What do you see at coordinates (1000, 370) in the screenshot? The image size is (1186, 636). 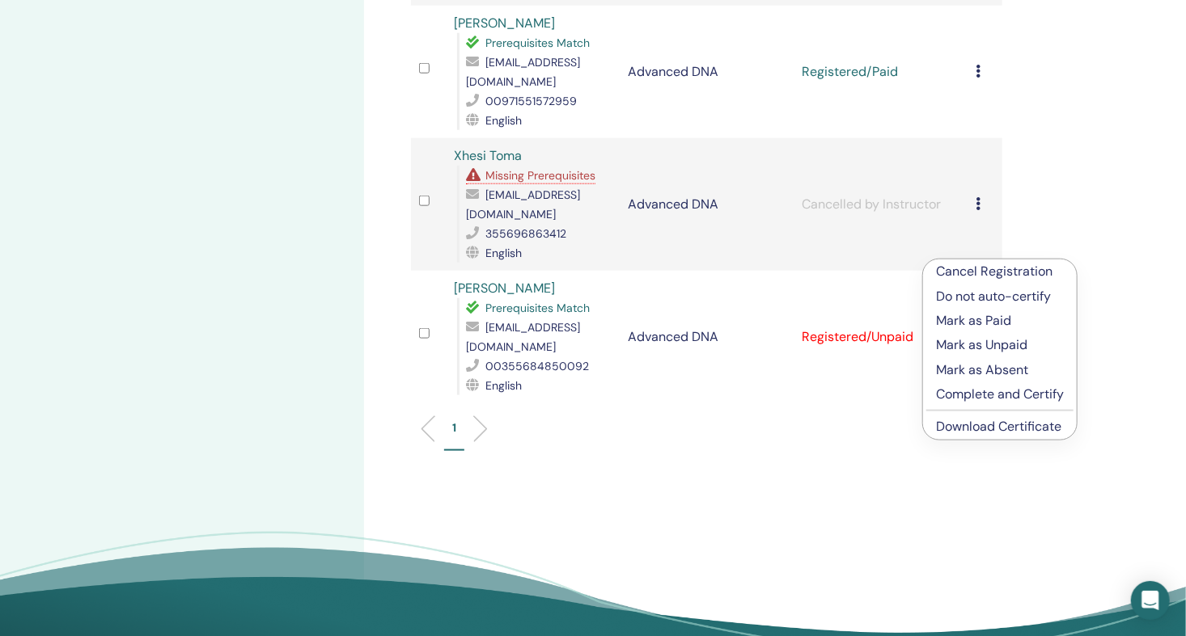 I see `p: Mark as Absent` at bounding box center [1000, 370].